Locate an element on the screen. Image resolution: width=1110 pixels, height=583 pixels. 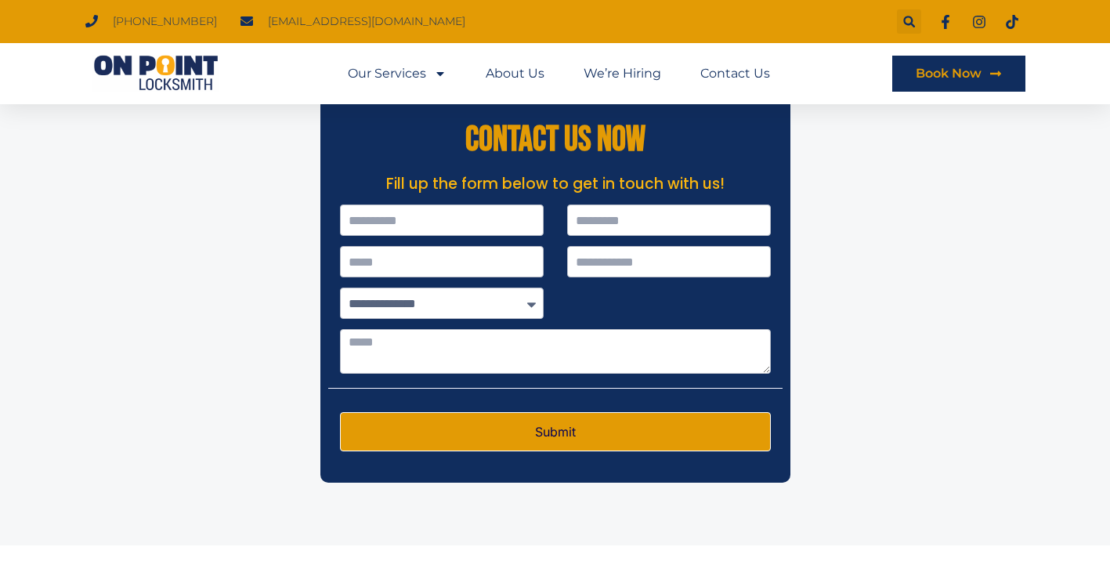
span: Submit is located at coordinates (556, 432).